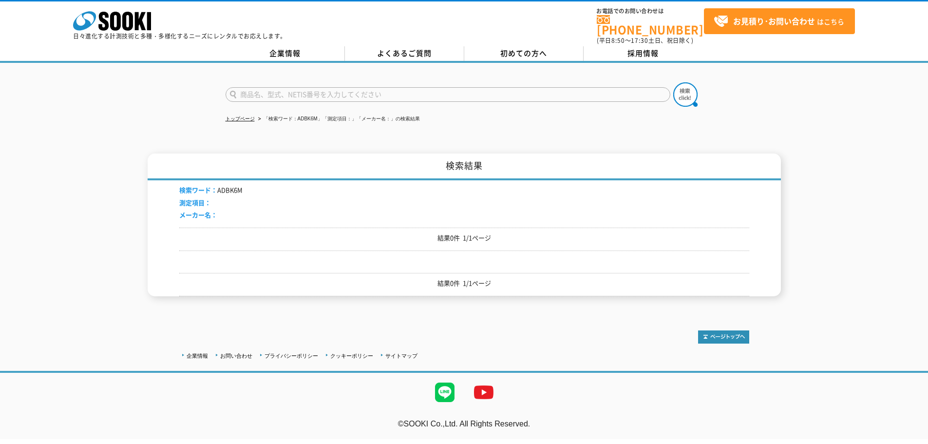 The width and height of the screenshot is (928, 444). What do you see at coordinates (352, 356) in the screenshot?
I see `a: クッキーポリシー` at bounding box center [352, 356].